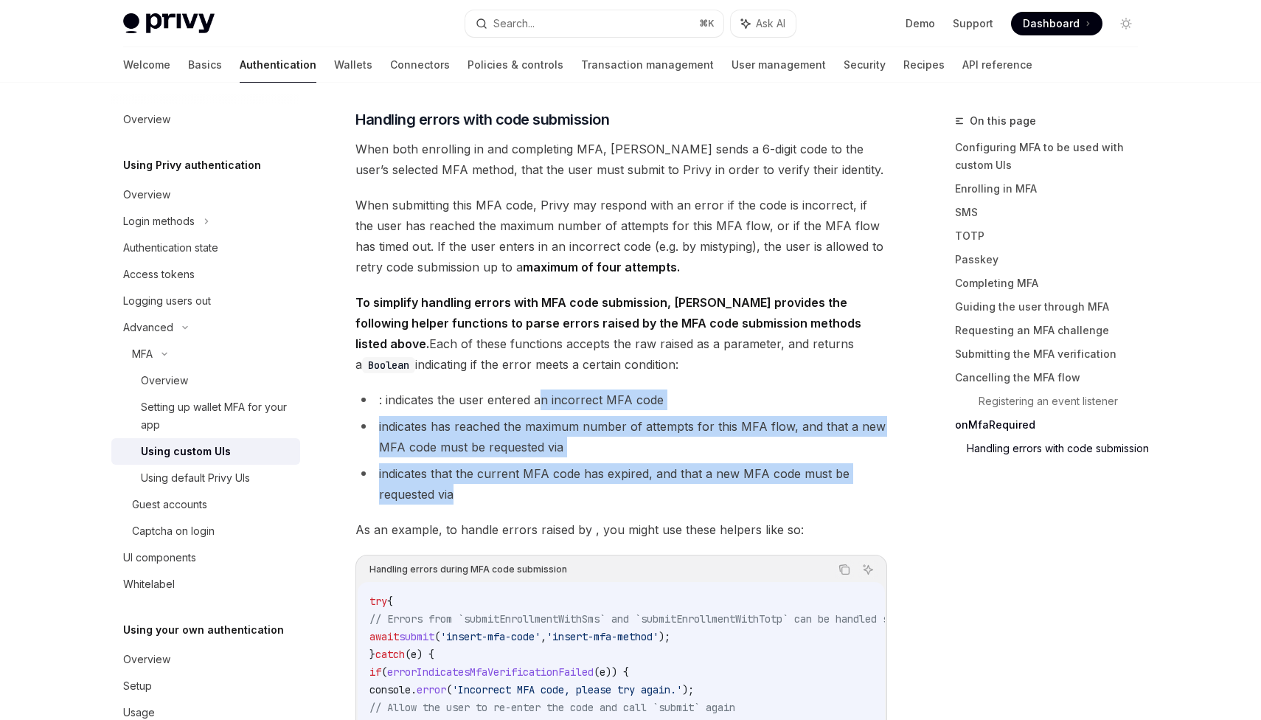  Describe the element at coordinates (648, 65) in the screenshot. I see `a: Transaction management` at that location.